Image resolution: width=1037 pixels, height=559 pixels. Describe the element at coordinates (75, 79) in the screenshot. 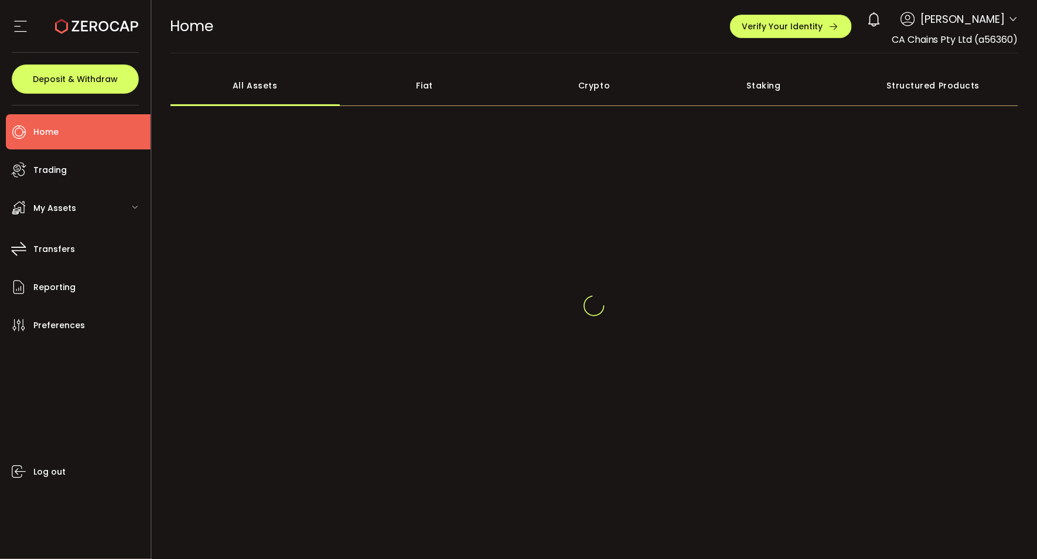

I see `button: Deposit & Withdraw` at that location.